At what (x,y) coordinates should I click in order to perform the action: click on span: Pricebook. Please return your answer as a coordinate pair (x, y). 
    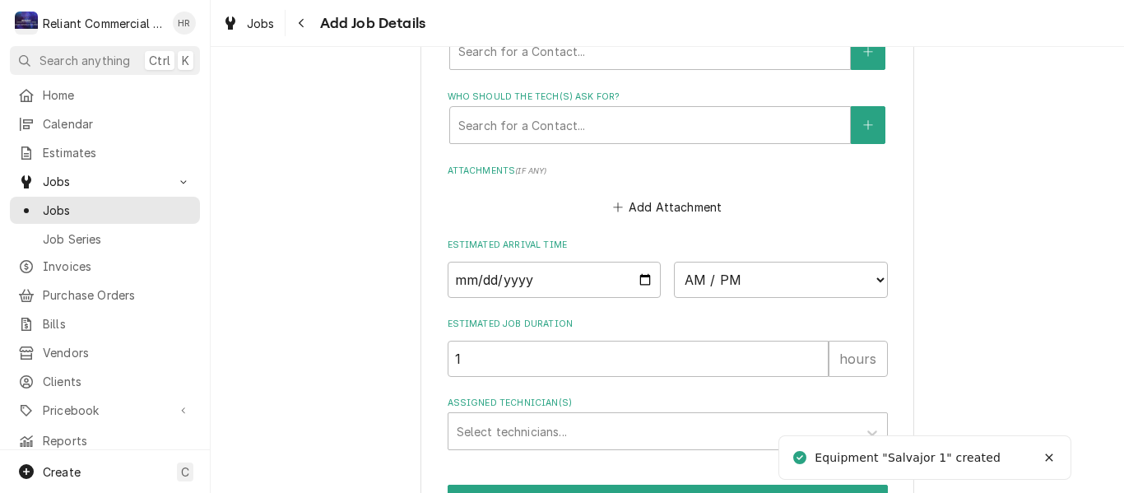
    Looking at the image, I should click on (104, 410).